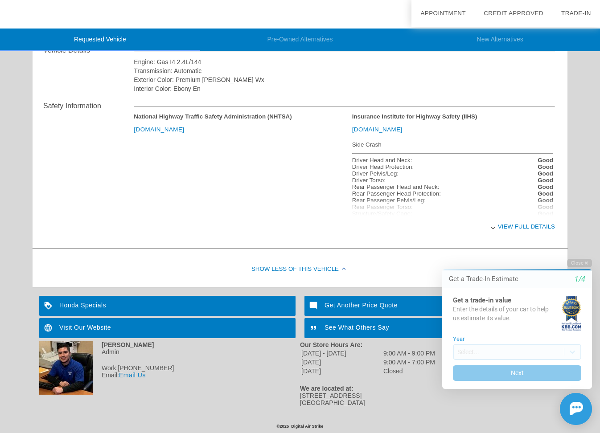 Image resolution: width=600 pixels, height=433 pixels. I want to click on a: Honda Specials, so click(167, 306).